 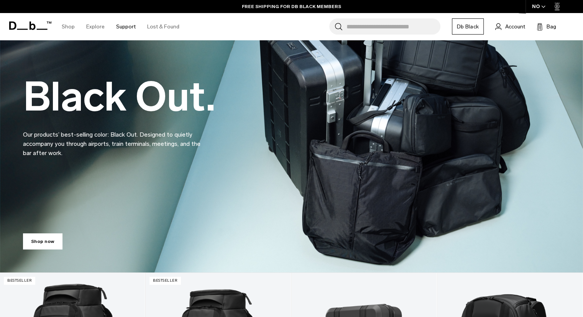 What do you see at coordinates (126, 26) in the screenshot?
I see `a: Support` at bounding box center [126, 26].